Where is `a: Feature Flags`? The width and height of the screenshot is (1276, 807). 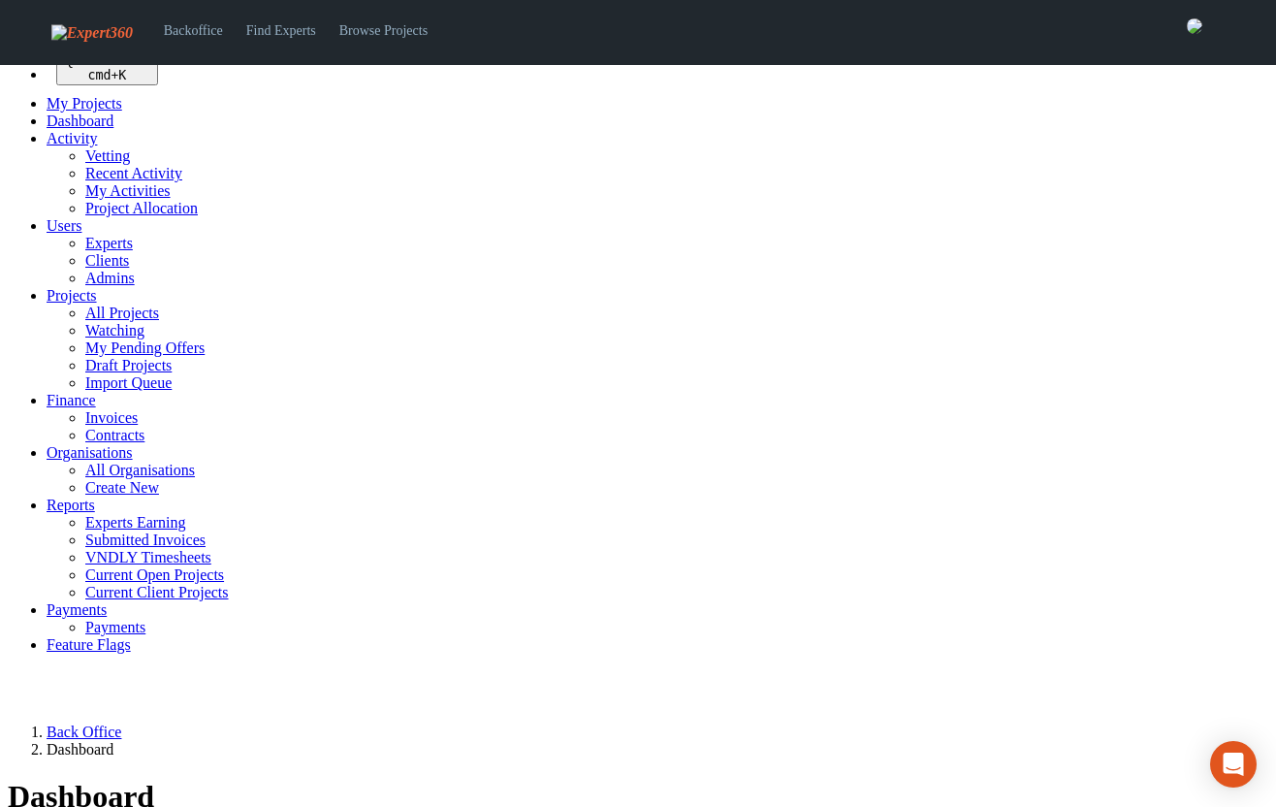 a: Feature Flags is located at coordinates (88, 644).